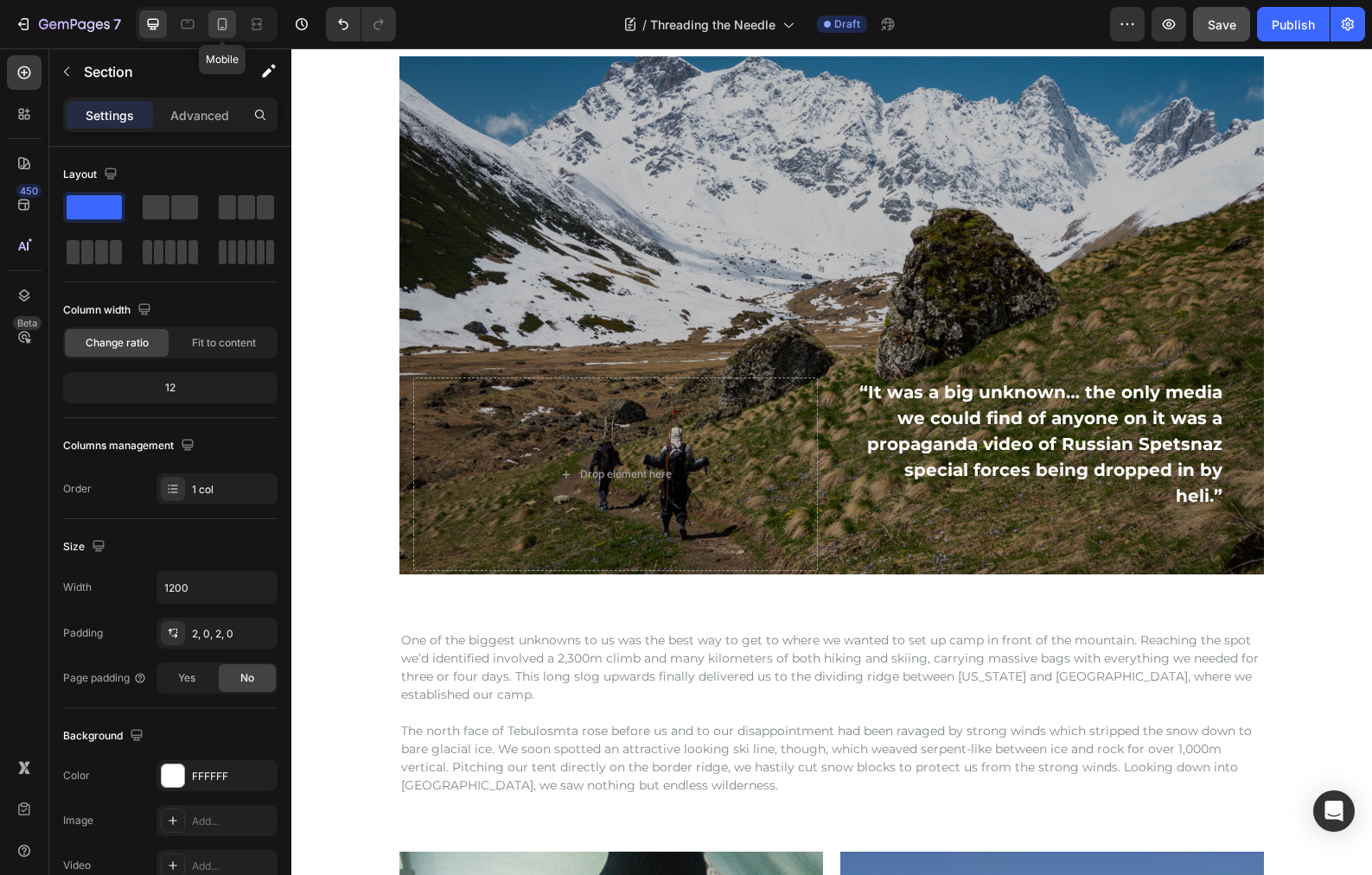 This screenshot has width=1372, height=875. I want to click on p: 7, so click(117, 24).